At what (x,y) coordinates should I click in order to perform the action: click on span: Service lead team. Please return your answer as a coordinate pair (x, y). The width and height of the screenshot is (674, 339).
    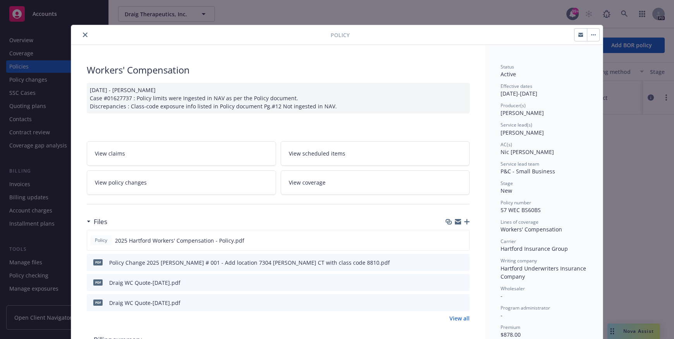
    Looking at the image, I should click on (520, 164).